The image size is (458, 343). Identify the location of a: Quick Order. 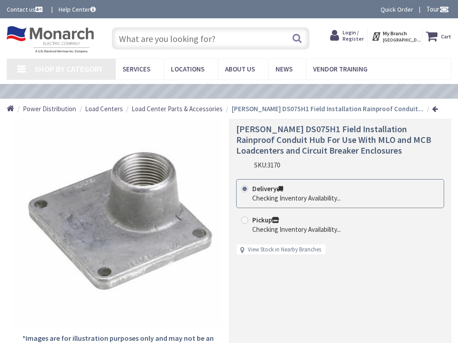
(396, 9).